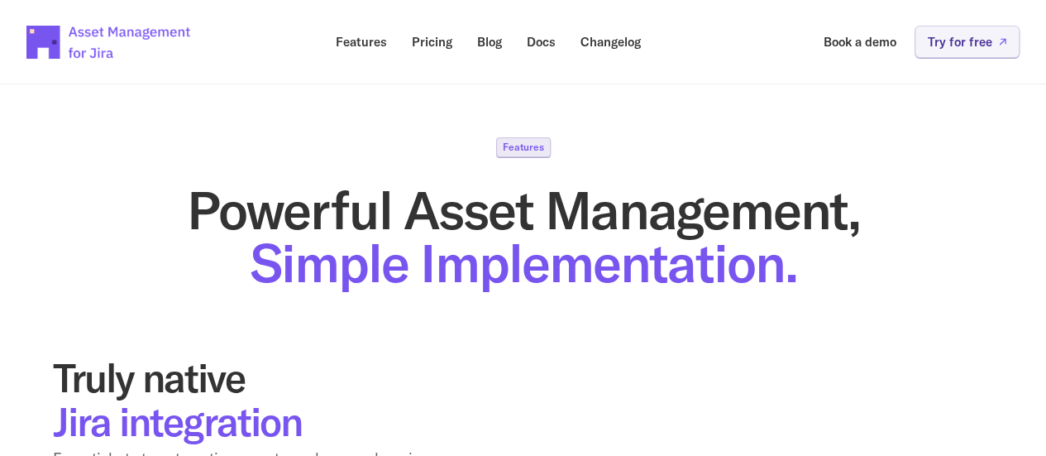  What do you see at coordinates (860, 41) in the screenshot?
I see `a: Book a demo` at bounding box center [860, 41].